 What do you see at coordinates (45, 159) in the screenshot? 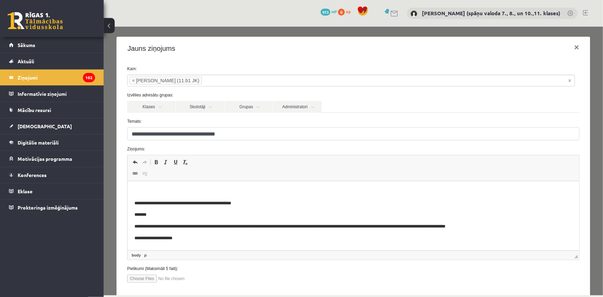
I see `span: Motivācijas programma` at bounding box center [45, 159].